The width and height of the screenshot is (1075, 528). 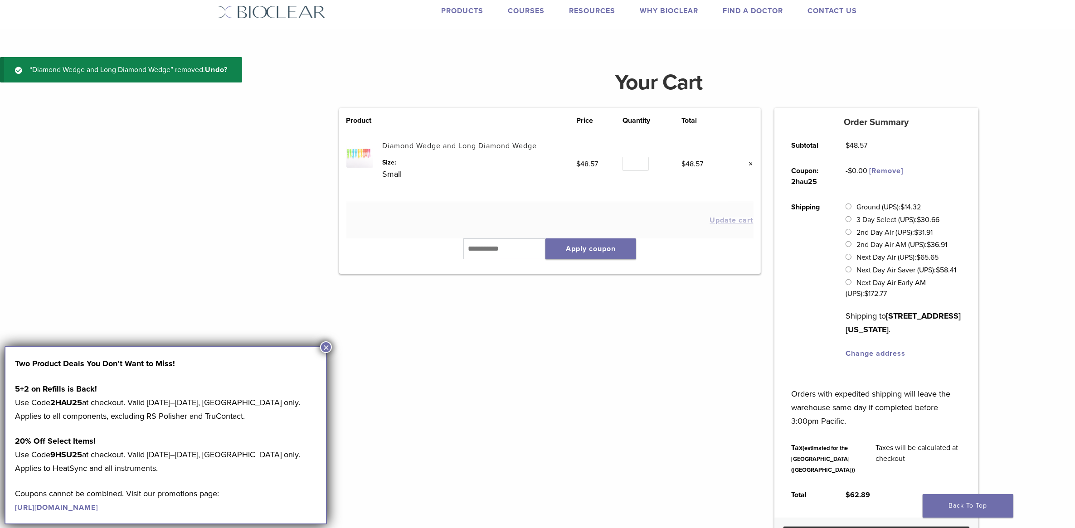 I want to click on label: 2nd Day Air (UPS):, so click(x=895, y=233).